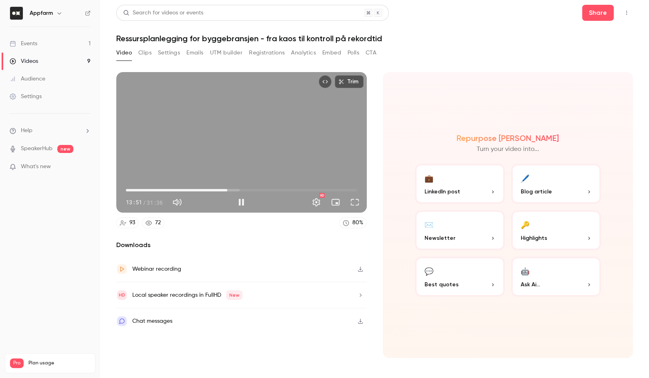 This screenshot has width=649, height=378. What do you see at coordinates (16, 13) in the screenshot?
I see `img: Appfarm` at bounding box center [16, 13].